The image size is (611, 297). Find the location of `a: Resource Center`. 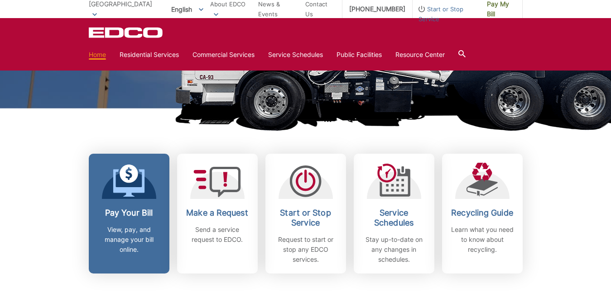

a: Resource Center is located at coordinates (420, 55).